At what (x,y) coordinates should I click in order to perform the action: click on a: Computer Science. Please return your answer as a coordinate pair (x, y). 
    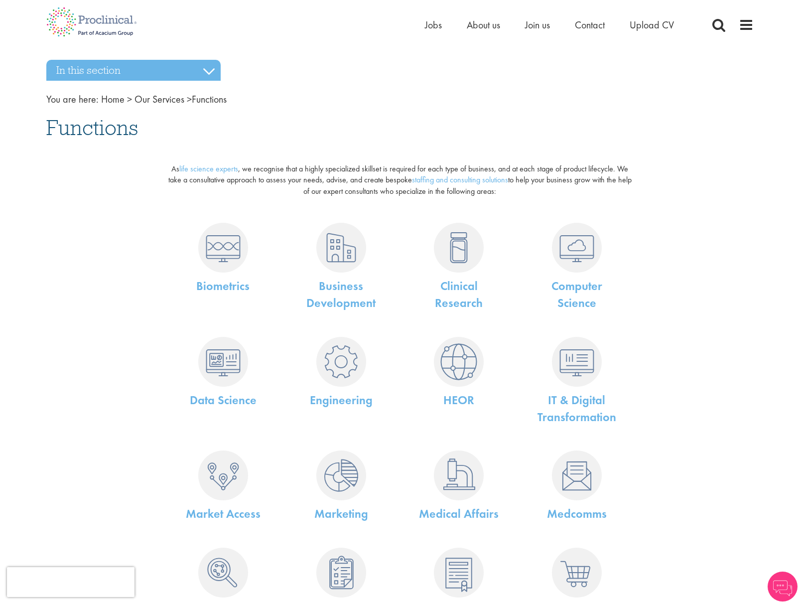
    Looking at the image, I should click on (577, 248).